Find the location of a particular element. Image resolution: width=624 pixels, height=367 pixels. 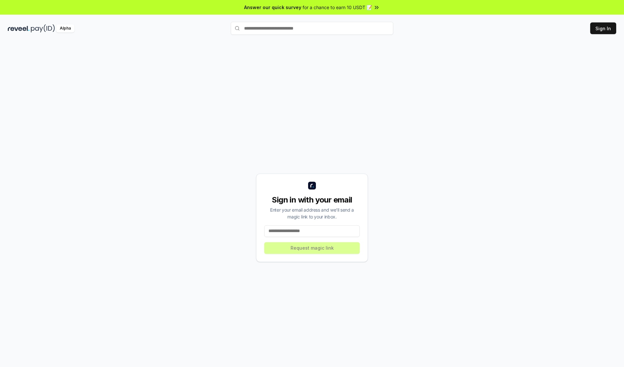

div: Sign in with your email is located at coordinates (312, 200).